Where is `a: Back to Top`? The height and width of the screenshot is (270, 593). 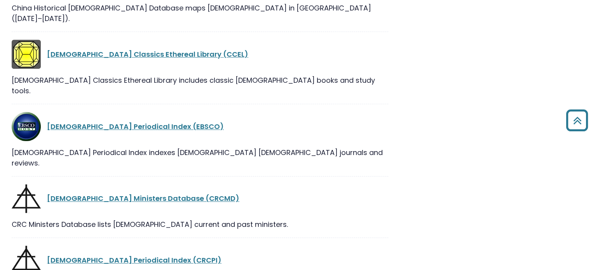 a: Back to Top is located at coordinates (577, 120).